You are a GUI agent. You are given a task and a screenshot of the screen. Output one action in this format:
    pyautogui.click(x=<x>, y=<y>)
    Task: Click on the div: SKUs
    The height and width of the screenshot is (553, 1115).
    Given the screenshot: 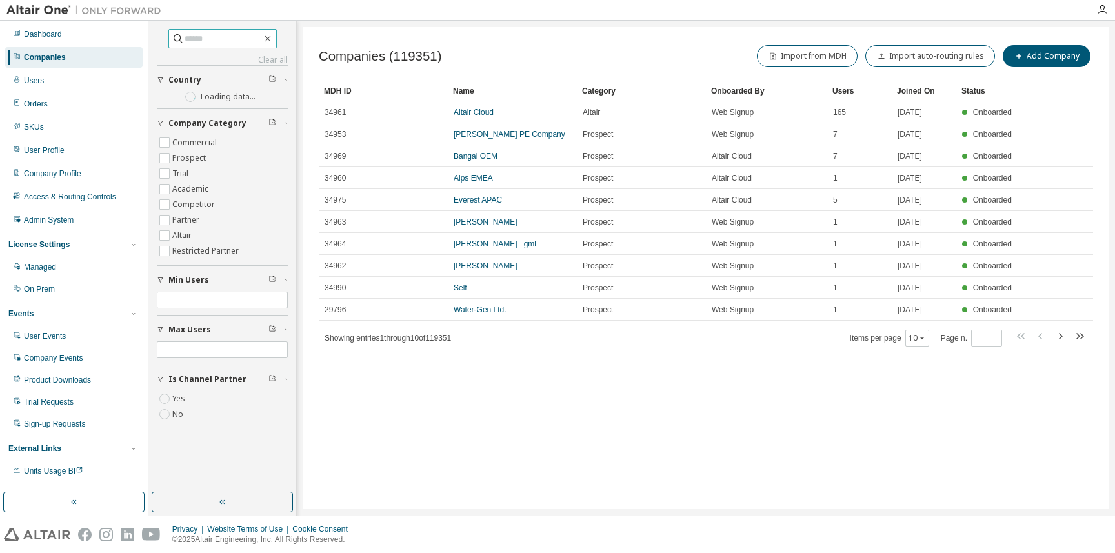 What is the action you would take?
    pyautogui.click(x=34, y=127)
    